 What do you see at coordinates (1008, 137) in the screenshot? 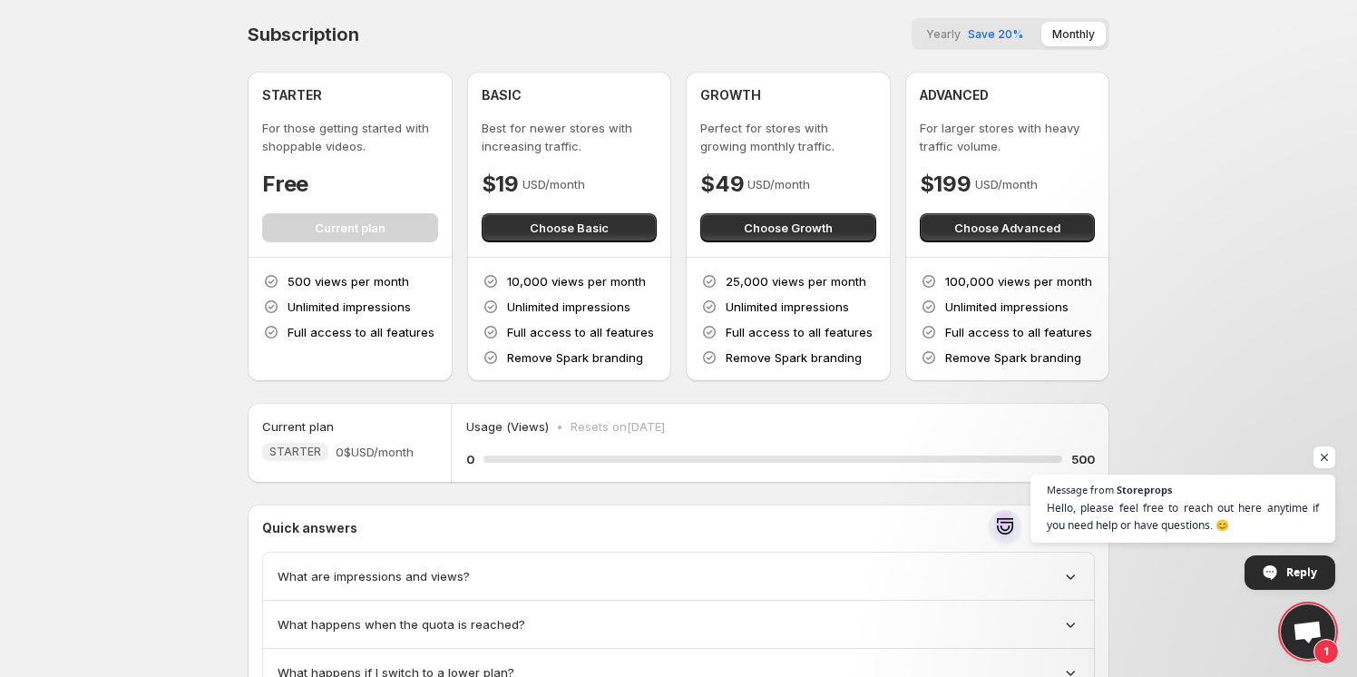
I see `p: For larger stores with heavy traffic volume.` at bounding box center [1008, 137].